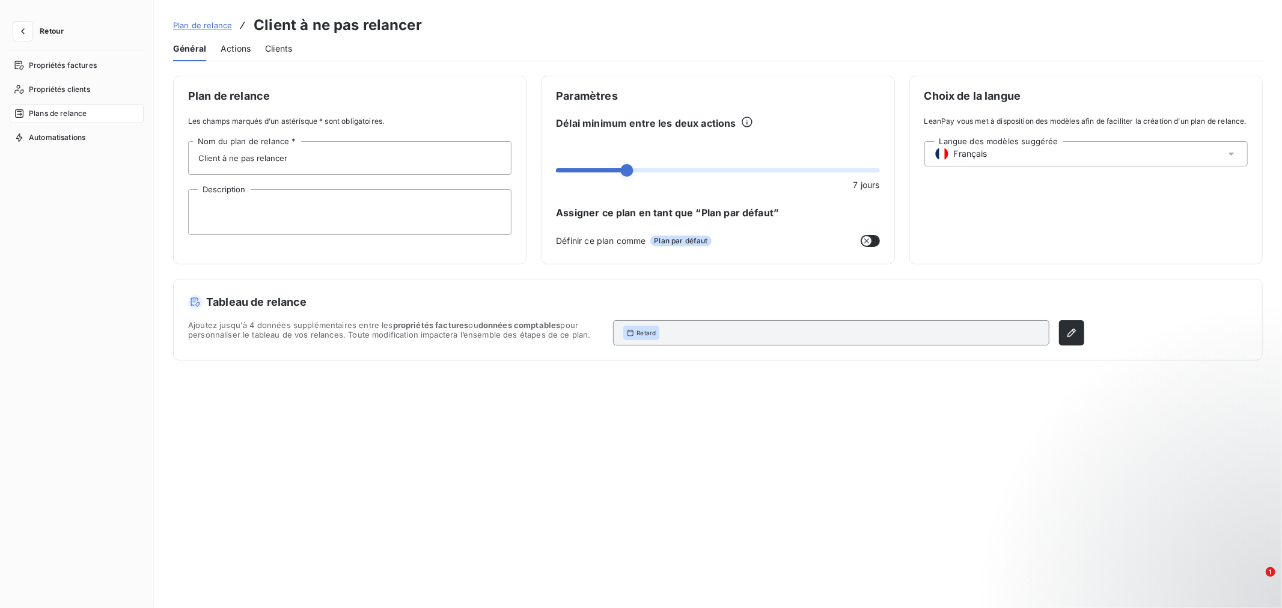 The width and height of the screenshot is (1282, 608). What do you see at coordinates (278, 49) in the screenshot?
I see `span: Clients` at bounding box center [278, 49].